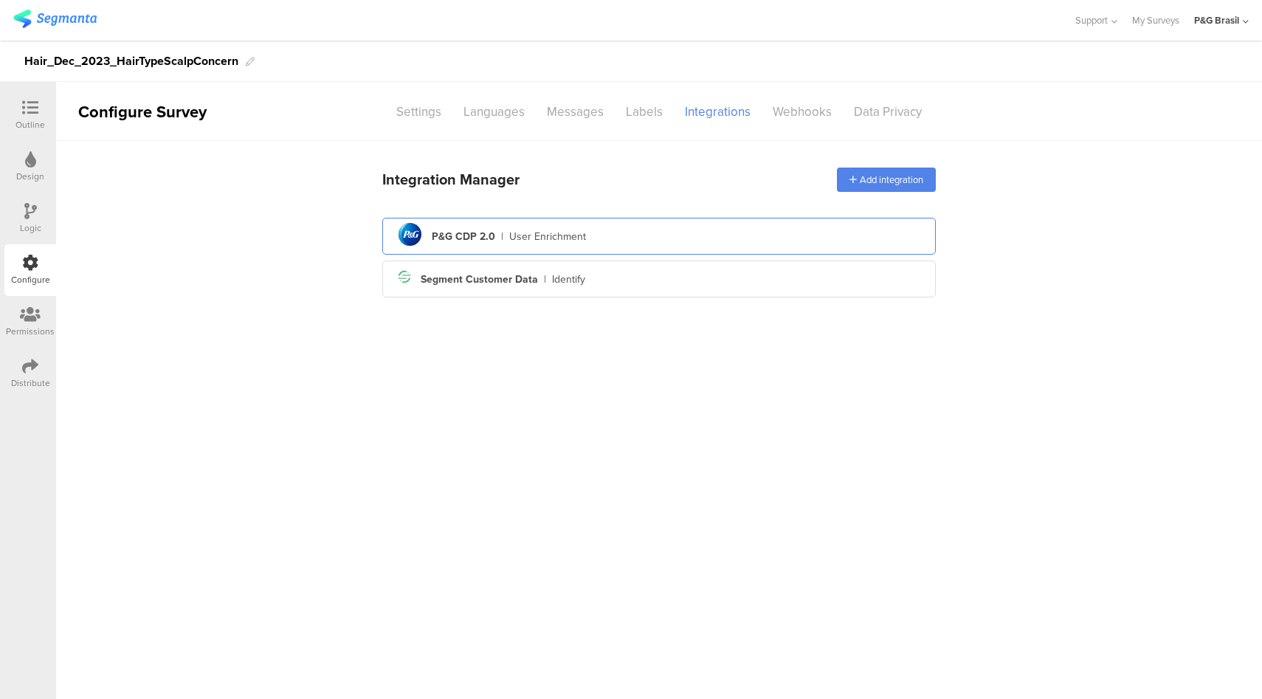 The image size is (1262, 699). What do you see at coordinates (30, 280) in the screenshot?
I see `div: Configure` at bounding box center [30, 280].